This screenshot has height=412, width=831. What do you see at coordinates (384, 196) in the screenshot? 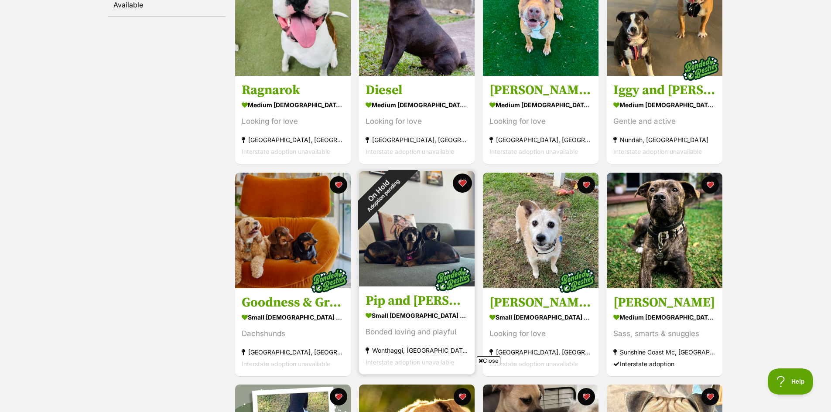
I see `span: Adoption pending` at bounding box center [384, 196].